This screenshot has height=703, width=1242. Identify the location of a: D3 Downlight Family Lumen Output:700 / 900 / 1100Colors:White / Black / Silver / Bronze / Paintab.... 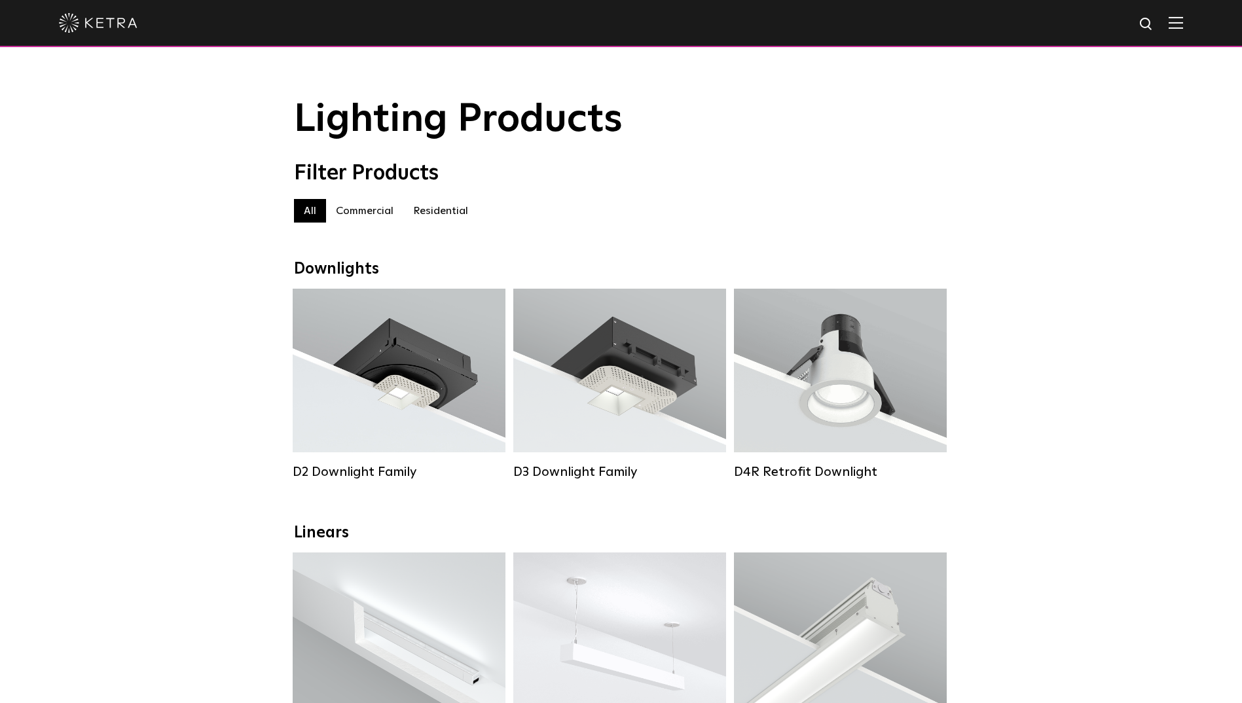
(619, 384).